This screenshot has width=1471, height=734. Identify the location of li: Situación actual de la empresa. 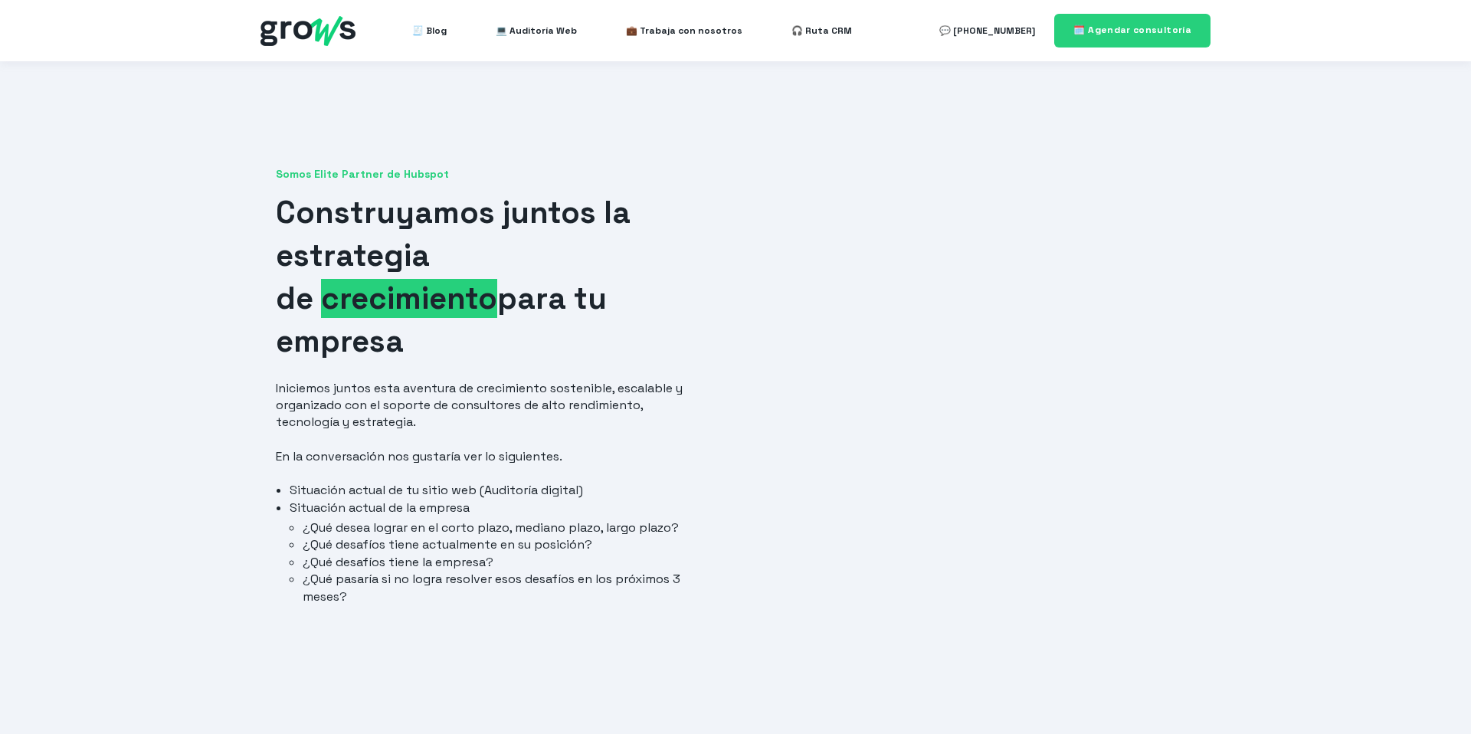
(499, 552).